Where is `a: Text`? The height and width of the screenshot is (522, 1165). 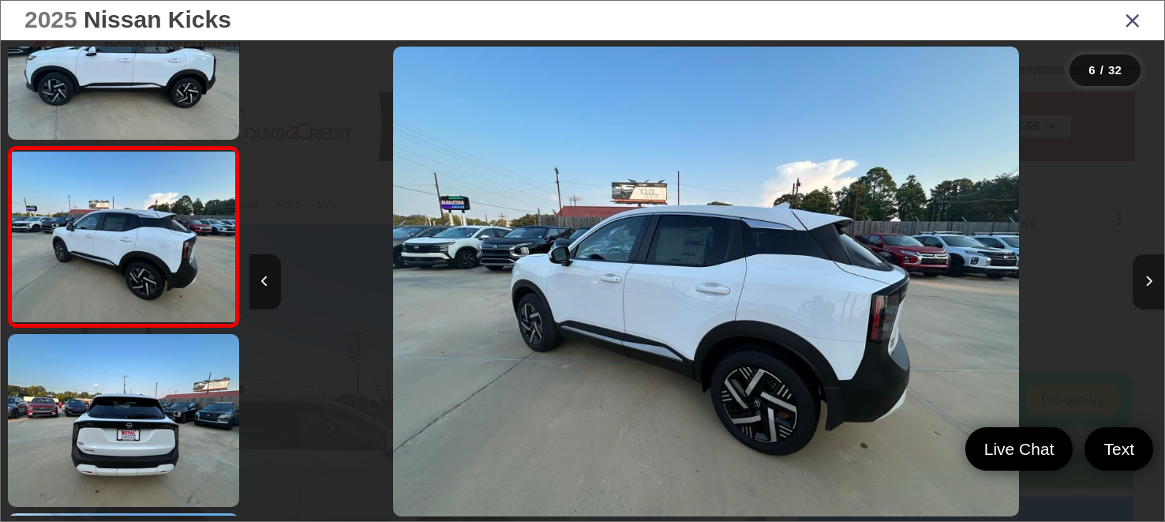 a: Text is located at coordinates (1119, 448).